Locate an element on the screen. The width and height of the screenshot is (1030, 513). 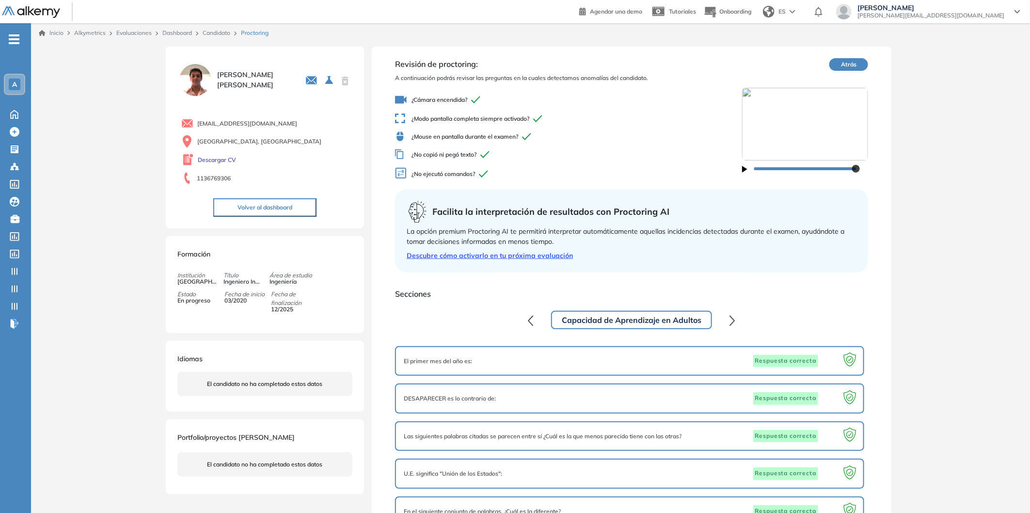
span: Área de estudio is located at coordinates (293, 275).